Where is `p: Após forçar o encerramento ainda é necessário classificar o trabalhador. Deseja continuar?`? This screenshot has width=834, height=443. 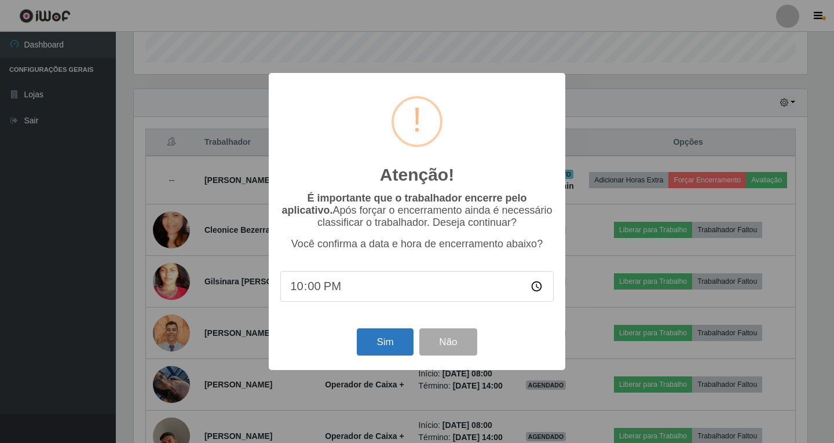
p: Após forçar o encerramento ainda é necessário classificar o trabalhador. Deseja continuar? is located at coordinates (417, 210).